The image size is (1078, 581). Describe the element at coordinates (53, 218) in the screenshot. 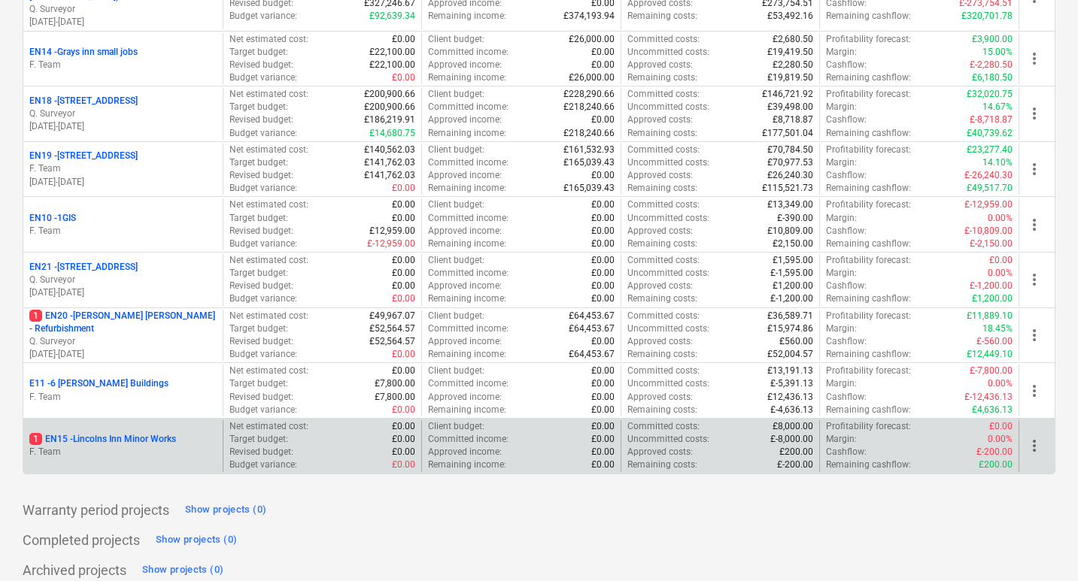

I see `p: EN10 - 1GIS` at that location.